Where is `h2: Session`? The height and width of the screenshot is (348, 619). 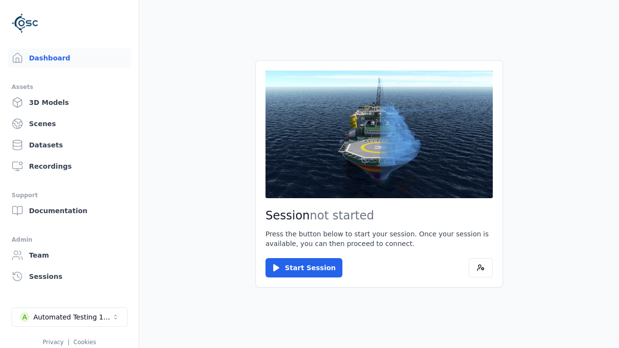
h2: Session is located at coordinates (379, 216).